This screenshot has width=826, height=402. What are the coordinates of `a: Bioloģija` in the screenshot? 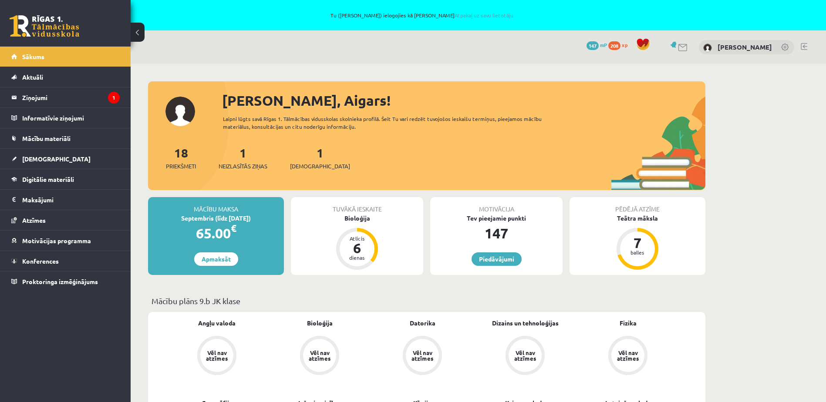 It's located at (320, 323).